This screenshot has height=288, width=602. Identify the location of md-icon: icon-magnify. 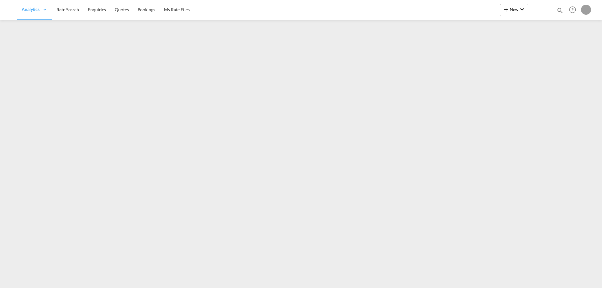
(560, 10).